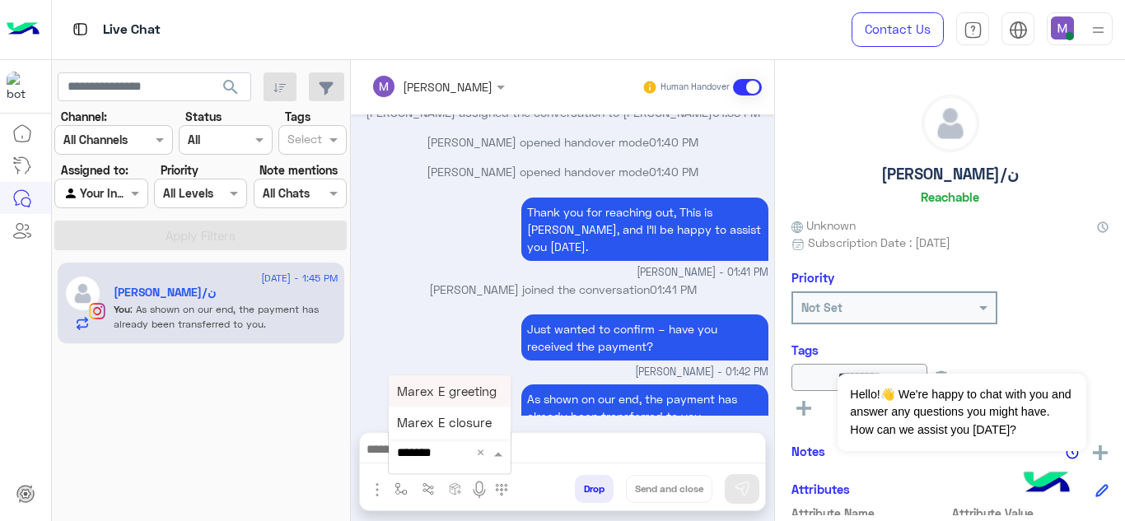  I want to click on button: Drop, so click(594, 489).